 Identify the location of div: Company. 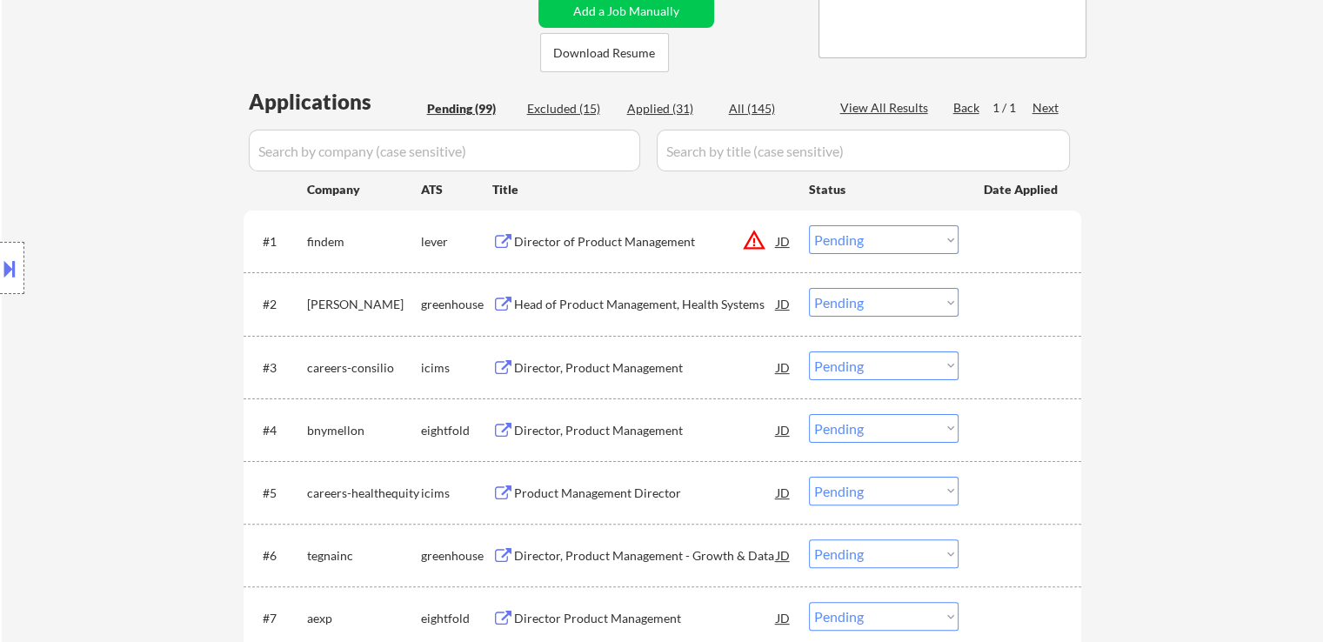
(364, 190).